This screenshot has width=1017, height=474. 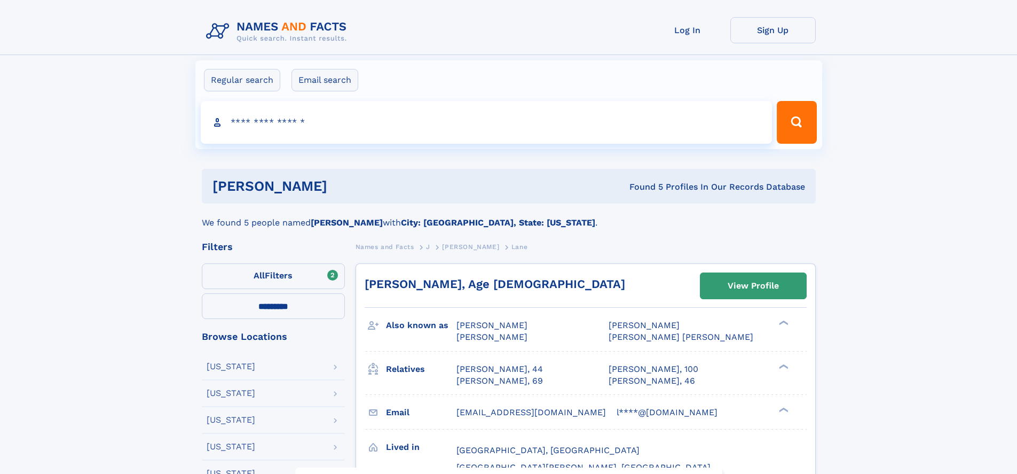 What do you see at coordinates (421, 447) in the screenshot?
I see `h3: Lived in` at bounding box center [421, 447].